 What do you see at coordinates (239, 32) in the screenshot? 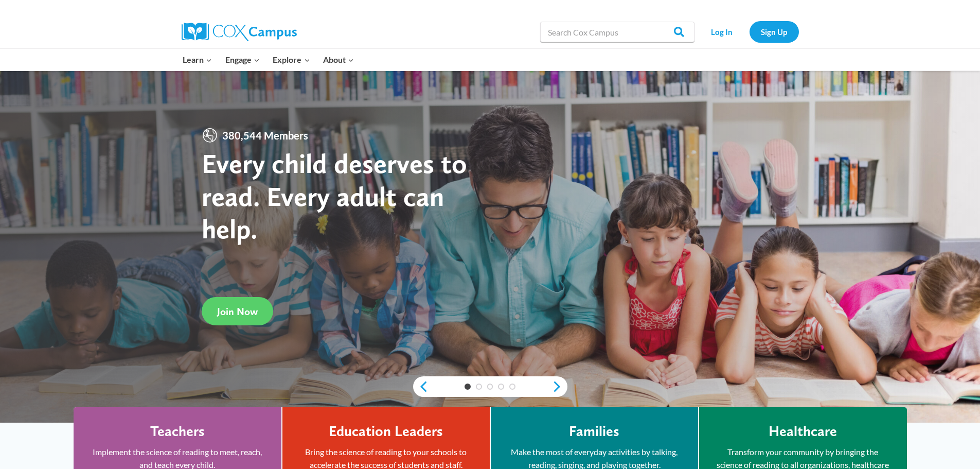
I see `img: Cox Campus` at bounding box center [239, 32].